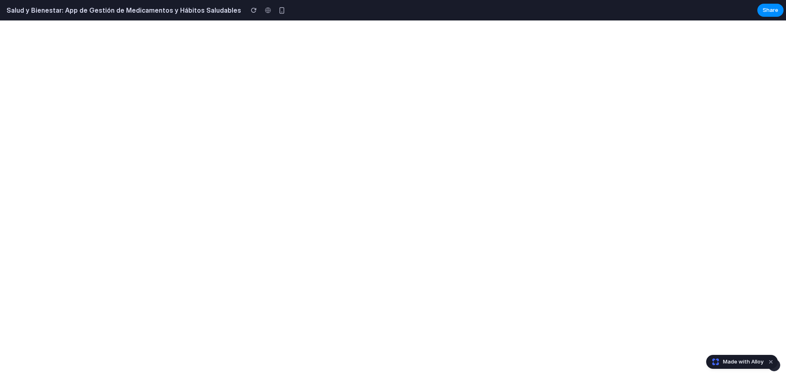 Image resolution: width=786 pixels, height=377 pixels. Describe the element at coordinates (743, 362) in the screenshot. I see `span: Made with Alloy` at that location.